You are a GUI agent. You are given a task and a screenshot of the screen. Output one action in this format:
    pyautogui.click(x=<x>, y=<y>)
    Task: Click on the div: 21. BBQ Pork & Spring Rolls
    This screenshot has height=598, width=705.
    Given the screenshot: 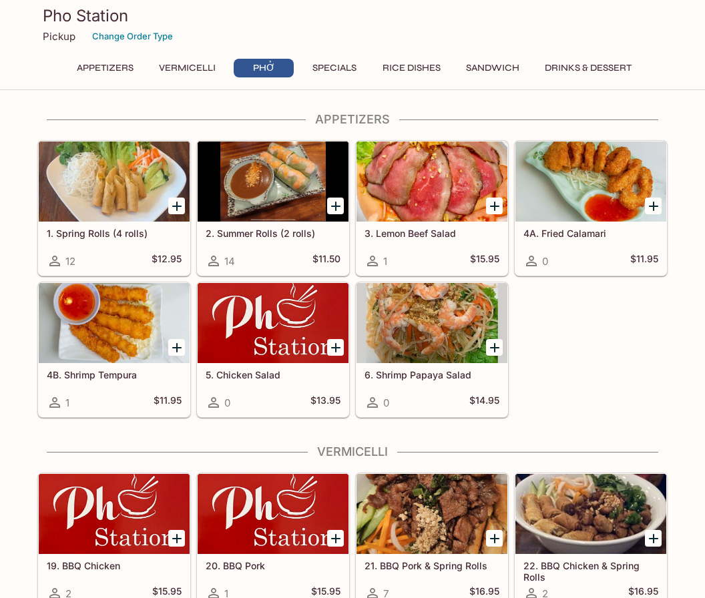 What is the action you would take?
    pyautogui.click(x=432, y=514)
    